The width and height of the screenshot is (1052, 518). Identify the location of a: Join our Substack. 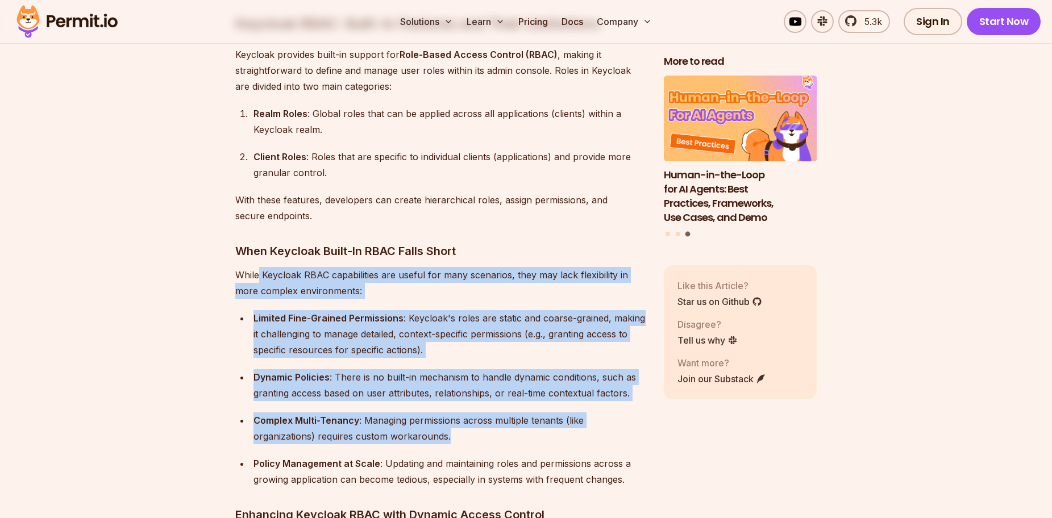
(722, 379).